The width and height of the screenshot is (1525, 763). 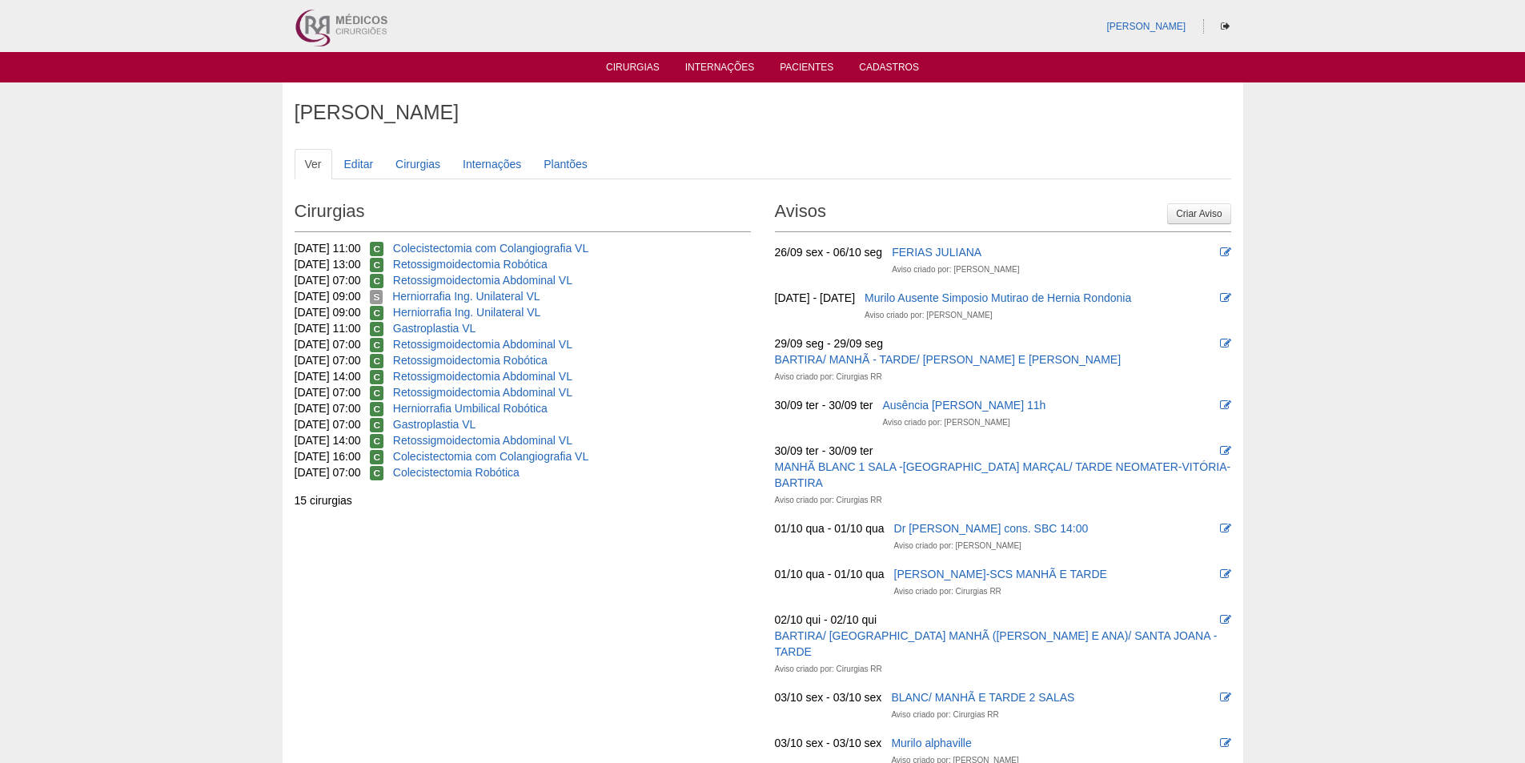 What do you see at coordinates (937, 252) in the screenshot?
I see `a: FERIAS JULIANA` at bounding box center [937, 252].